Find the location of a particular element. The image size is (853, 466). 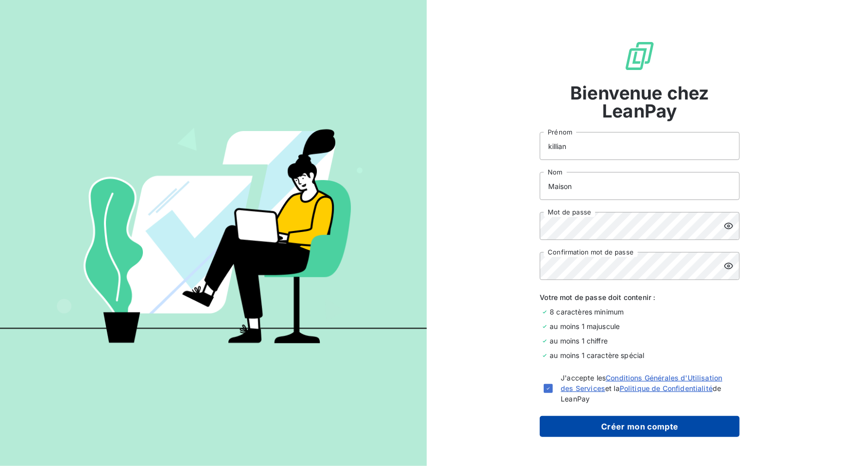

span: Bienvenue chez LeanPay is located at coordinates (640, 102).